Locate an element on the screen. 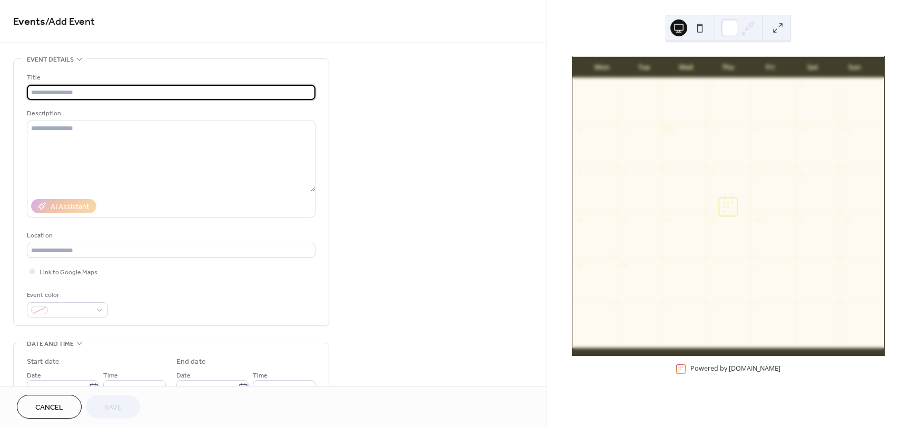 The height and width of the screenshot is (427, 910). div: 15 is located at coordinates (579, 174).